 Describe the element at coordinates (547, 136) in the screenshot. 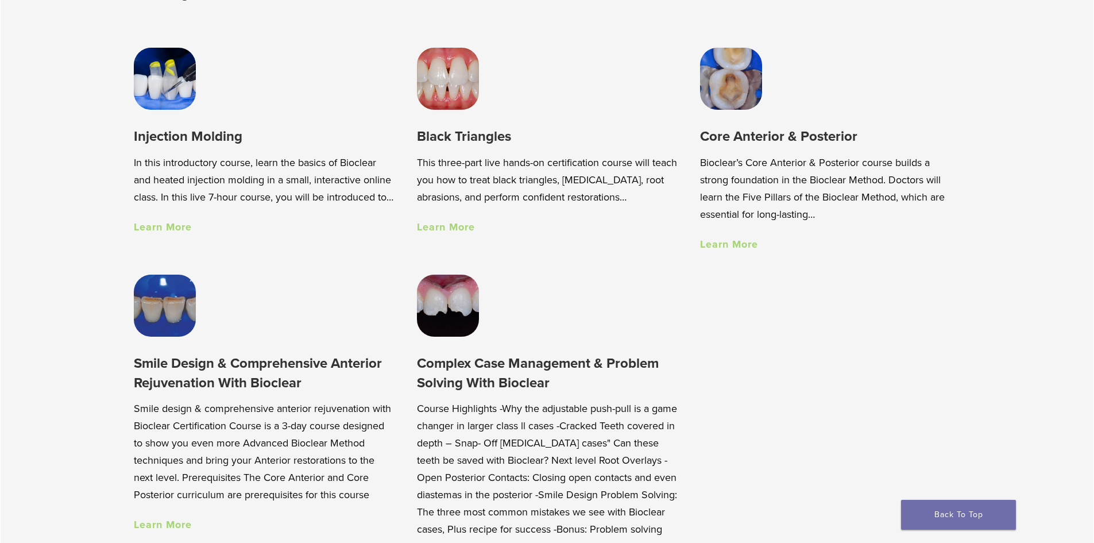

I see `h3: Black Triangles` at that location.